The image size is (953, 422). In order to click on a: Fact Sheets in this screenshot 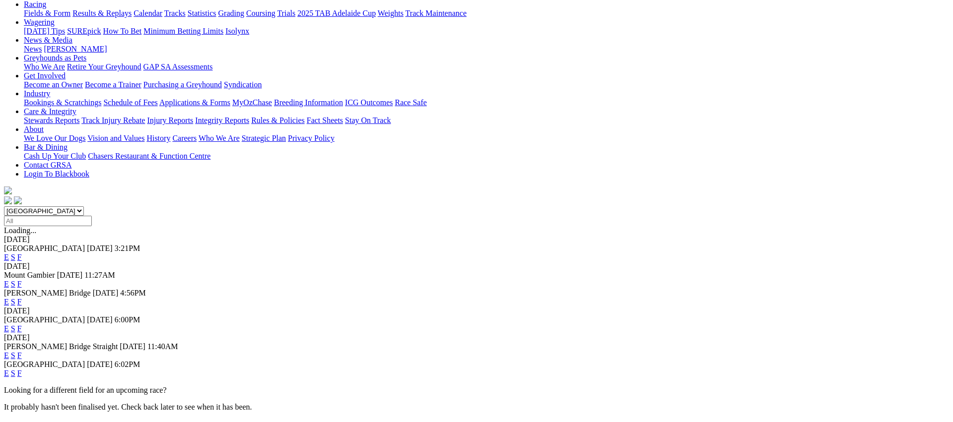, I will do `click(325, 120)`.